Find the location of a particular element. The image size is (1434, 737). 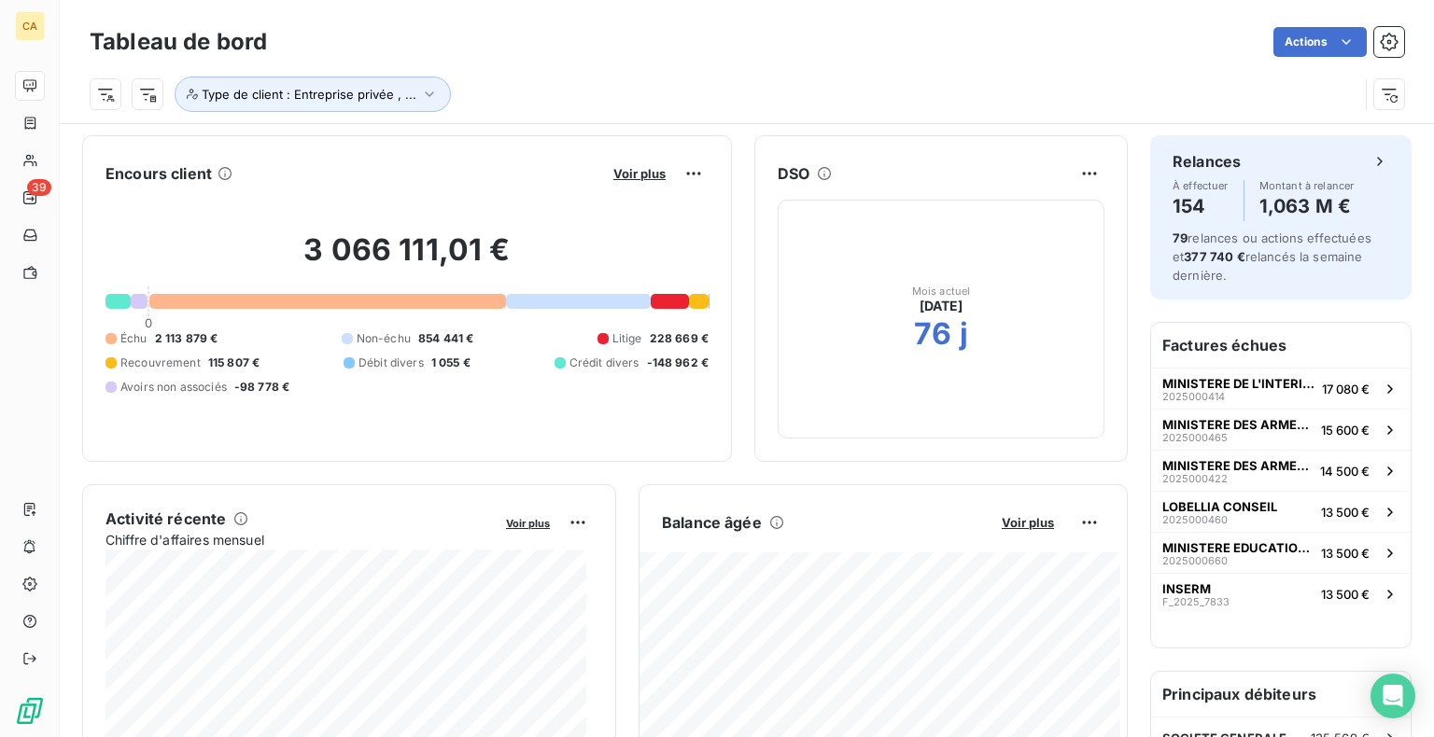

h2: j is located at coordinates (963, 334).